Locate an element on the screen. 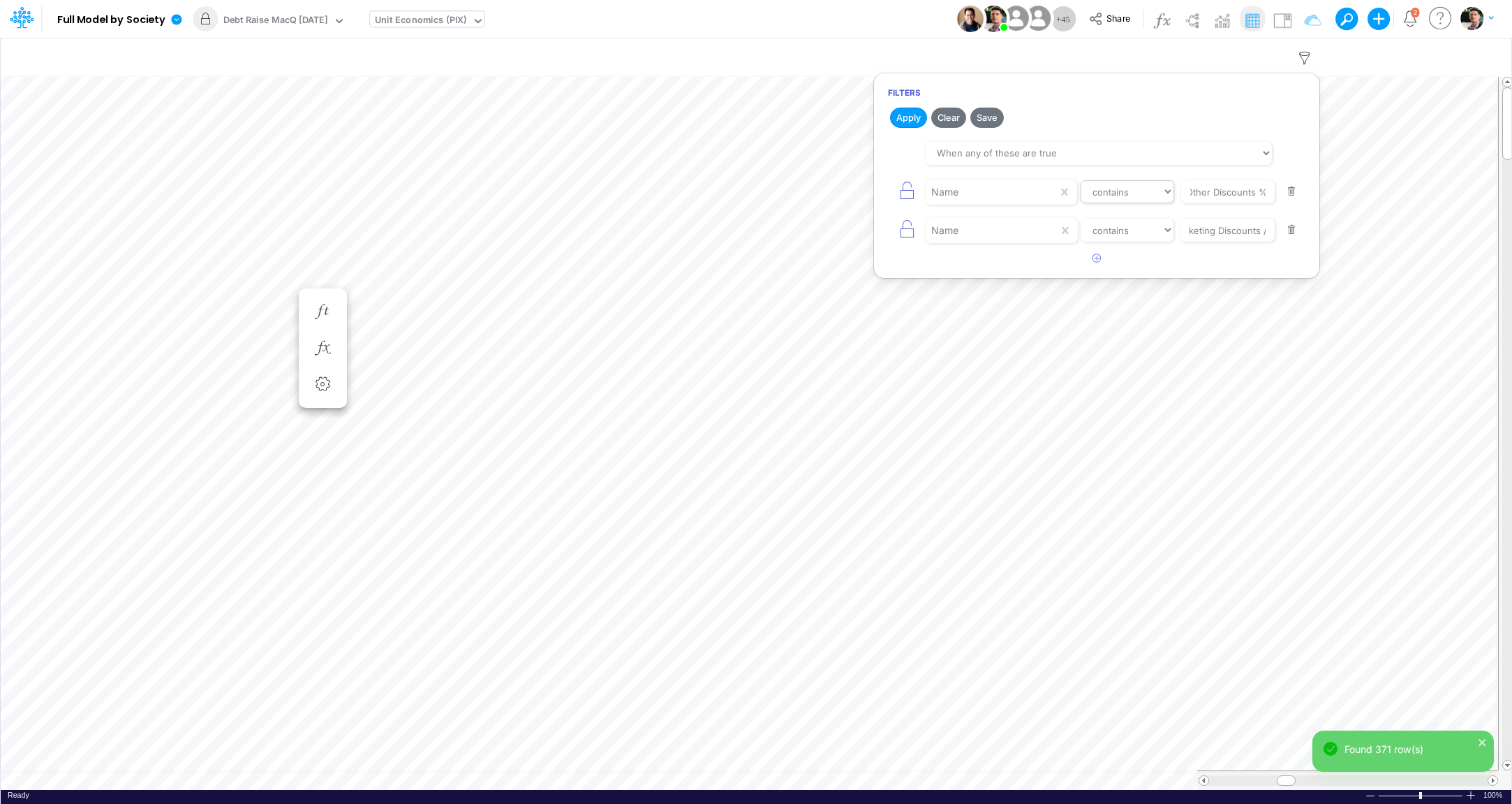  div: 2 unread items is located at coordinates (1415, 12).